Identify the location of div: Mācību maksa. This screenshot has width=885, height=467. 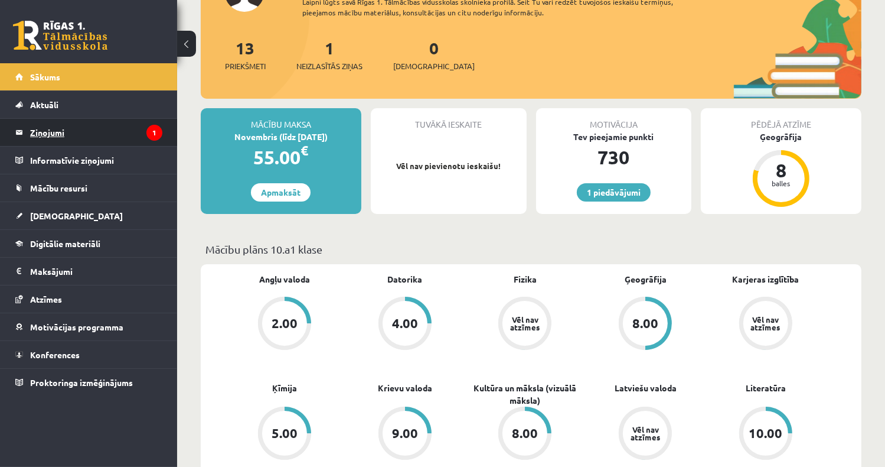
(281, 119).